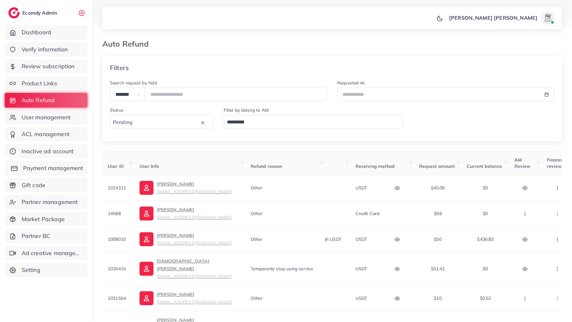 The image size is (572, 322). What do you see at coordinates (114, 214) in the screenshot?
I see `span: 14588` at bounding box center [114, 214].